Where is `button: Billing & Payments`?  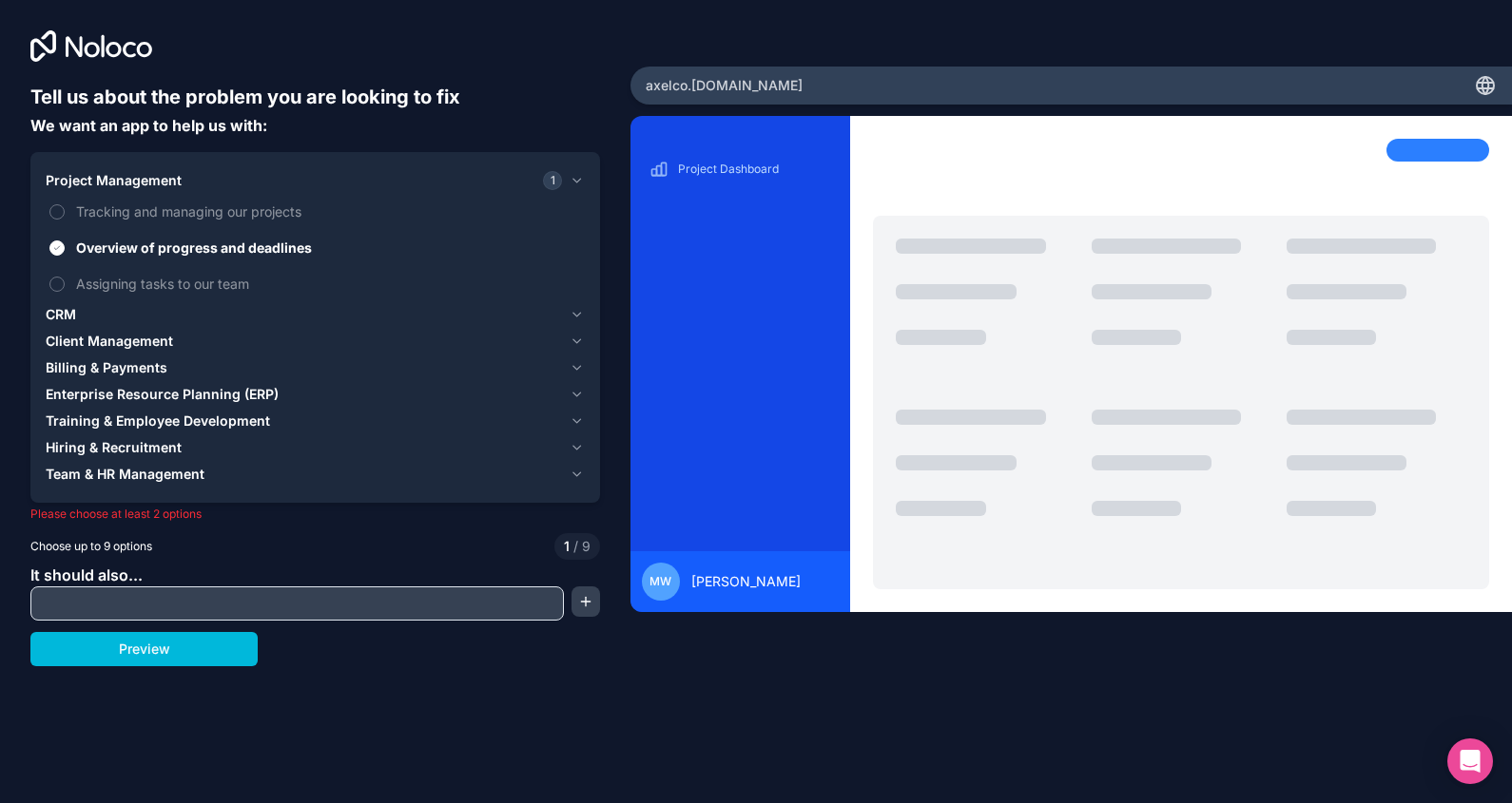
button: Billing & Payments is located at coordinates (314, 368).